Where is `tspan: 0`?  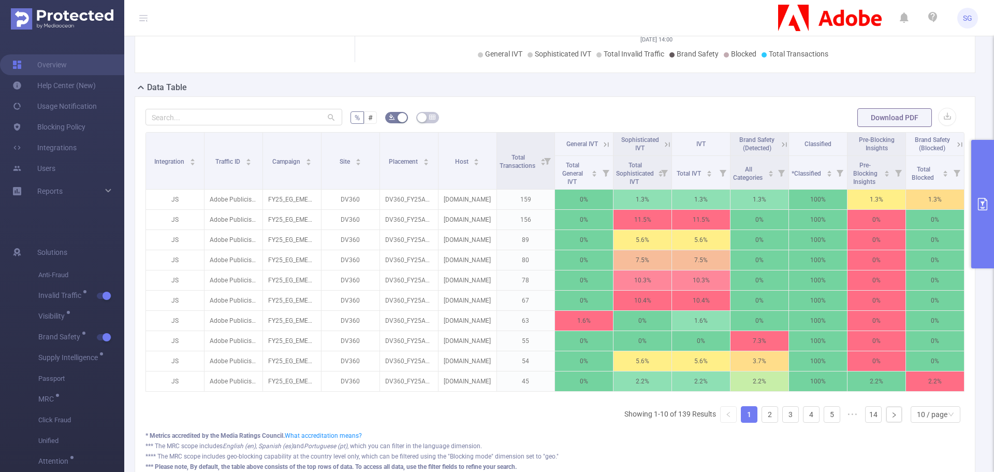 tspan: 0 is located at coordinates (927, 33).